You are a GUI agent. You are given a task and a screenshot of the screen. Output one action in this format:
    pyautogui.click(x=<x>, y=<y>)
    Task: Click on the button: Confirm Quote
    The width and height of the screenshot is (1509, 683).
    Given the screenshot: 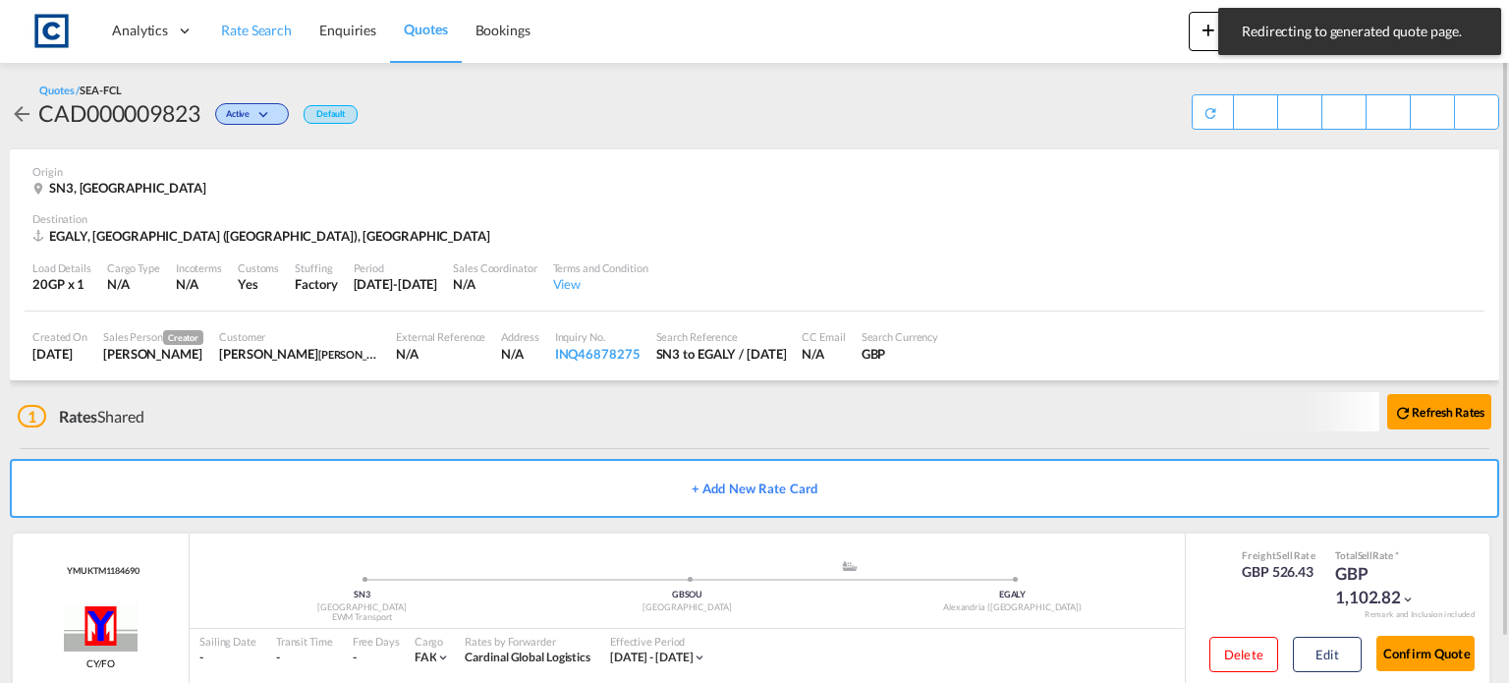 What is the action you would take?
    pyautogui.click(x=1426, y=653)
    